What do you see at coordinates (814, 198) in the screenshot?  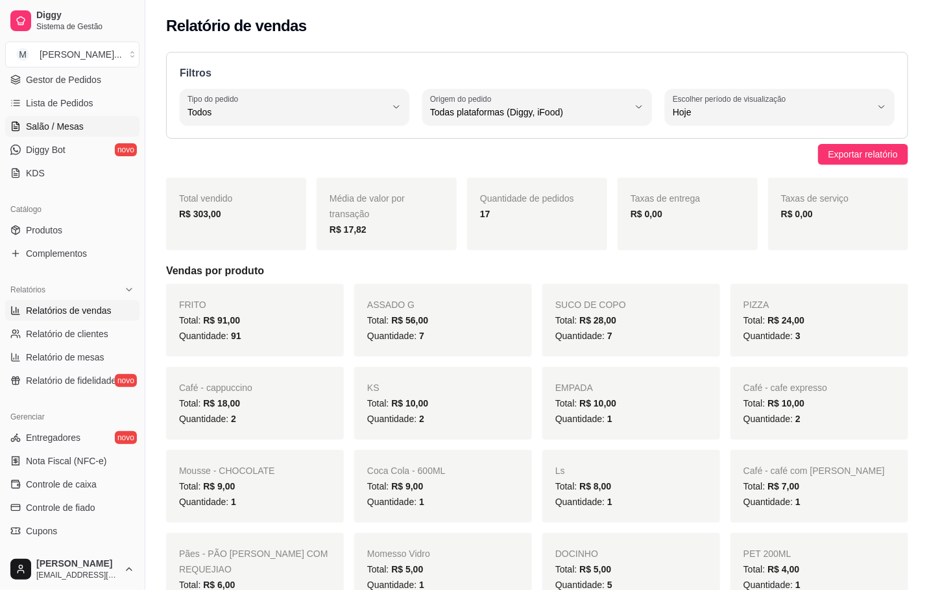 I see `span: Taxas de serviço` at bounding box center [814, 198].